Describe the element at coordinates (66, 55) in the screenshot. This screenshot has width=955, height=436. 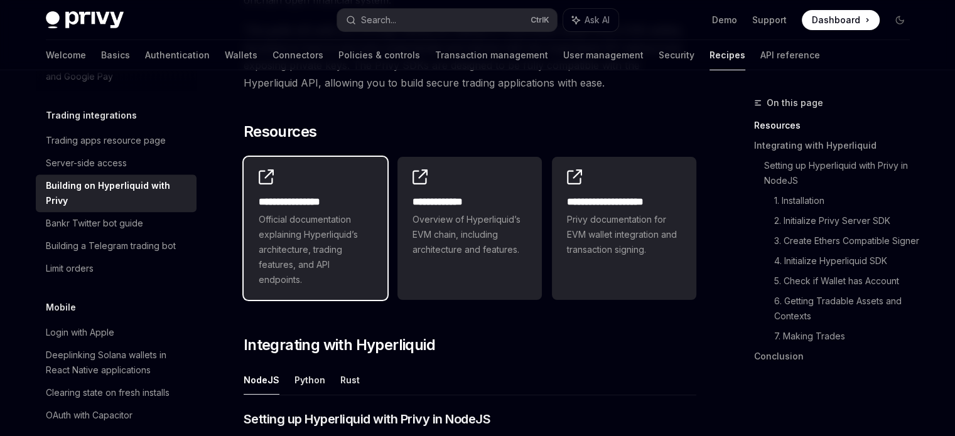
I see `a: Welcome` at that location.